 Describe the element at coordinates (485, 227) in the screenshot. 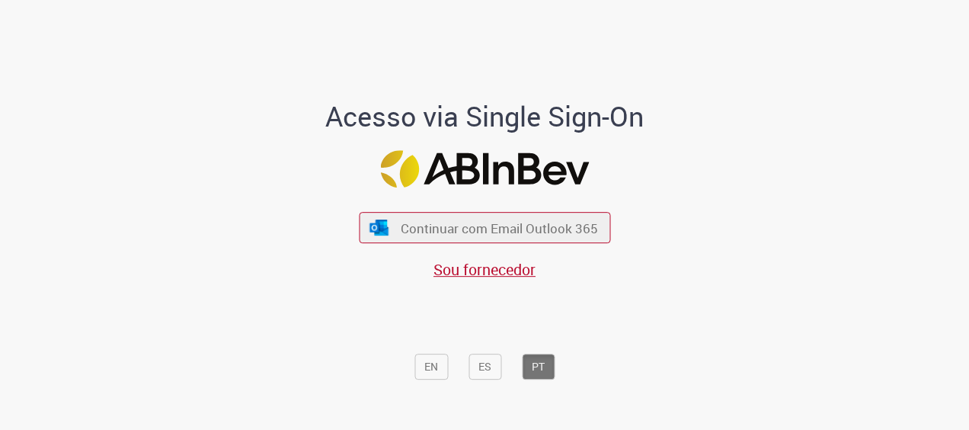

I see `button: ícone Azure/Microsoft 360 Continuar com Email Outlook 365` at that location.